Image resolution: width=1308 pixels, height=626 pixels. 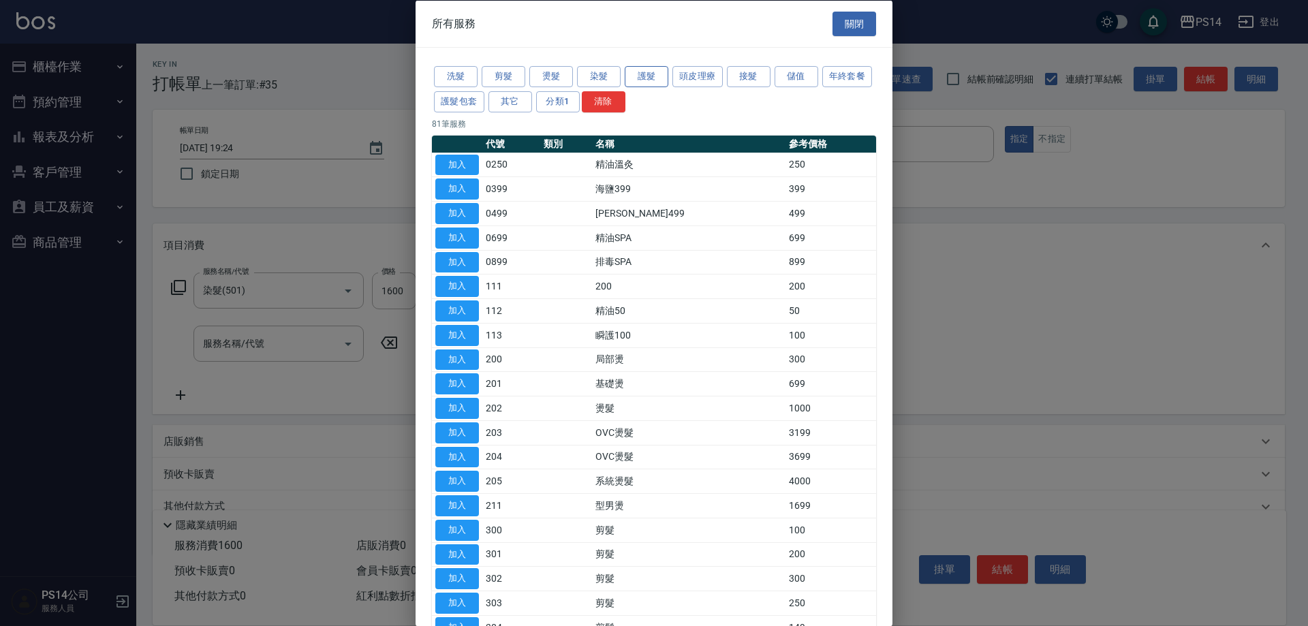 I want to click on th: 參考價格, so click(x=830, y=144).